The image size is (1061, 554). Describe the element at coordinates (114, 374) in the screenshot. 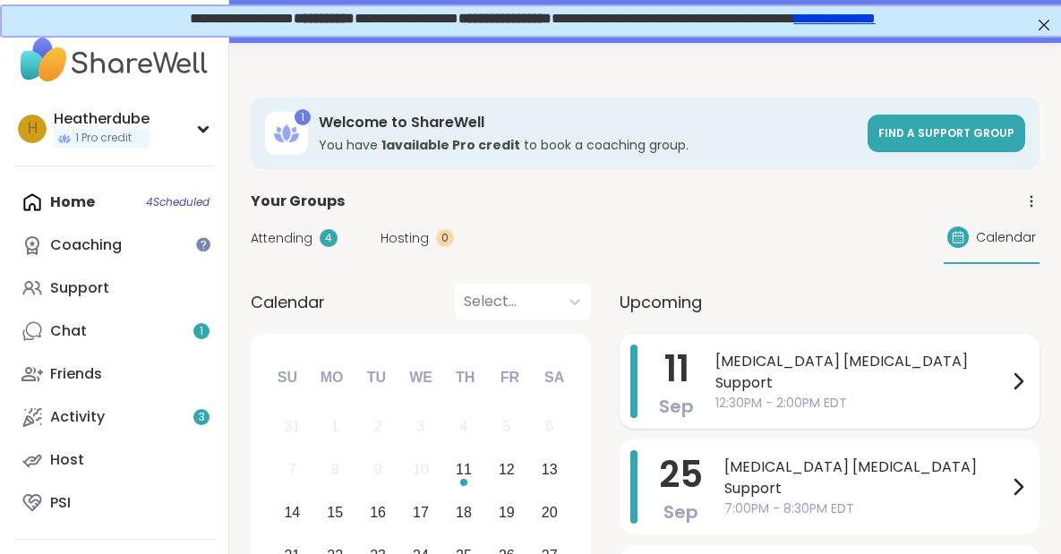

I see `a: Friends` at that location.